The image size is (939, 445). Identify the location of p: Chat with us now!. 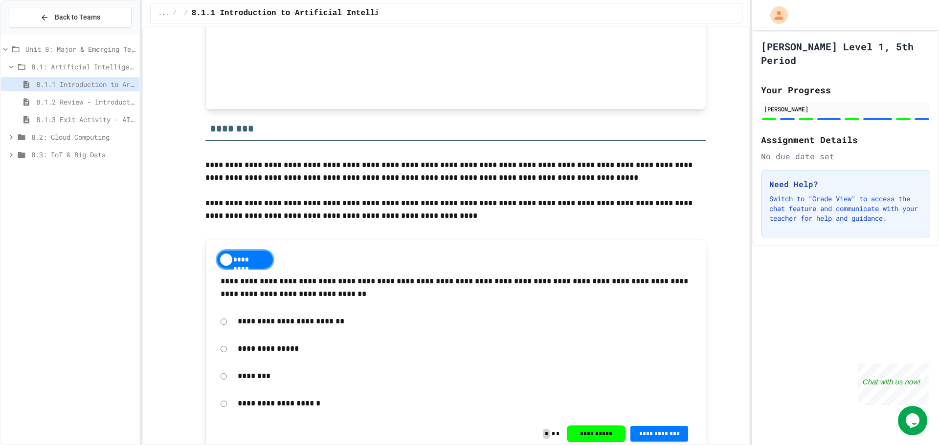
(34, 18).